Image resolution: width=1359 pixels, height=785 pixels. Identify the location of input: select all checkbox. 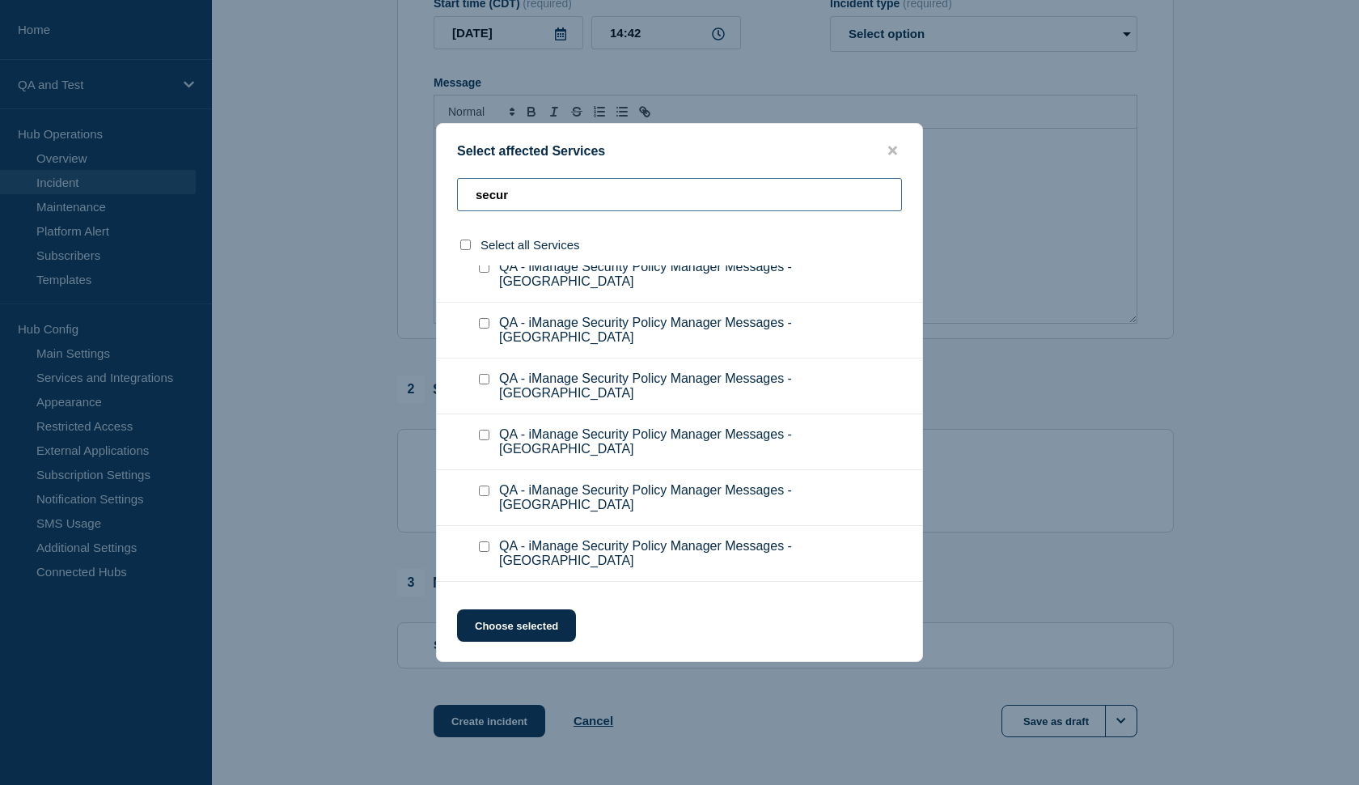
(465, 244).